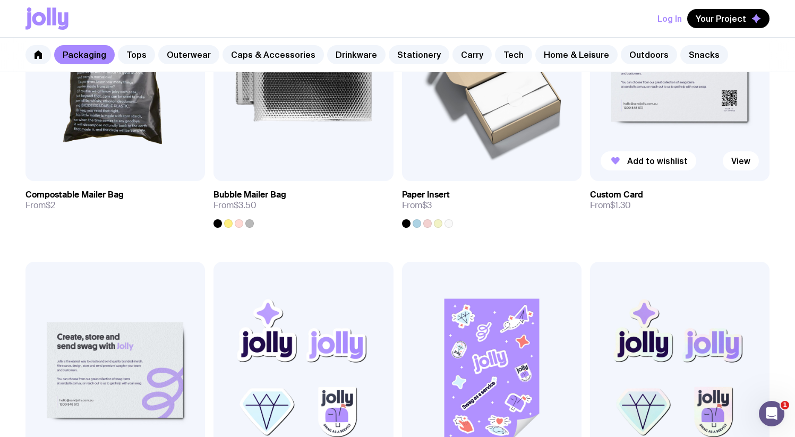  I want to click on a: Caps & Accessories, so click(273, 55).